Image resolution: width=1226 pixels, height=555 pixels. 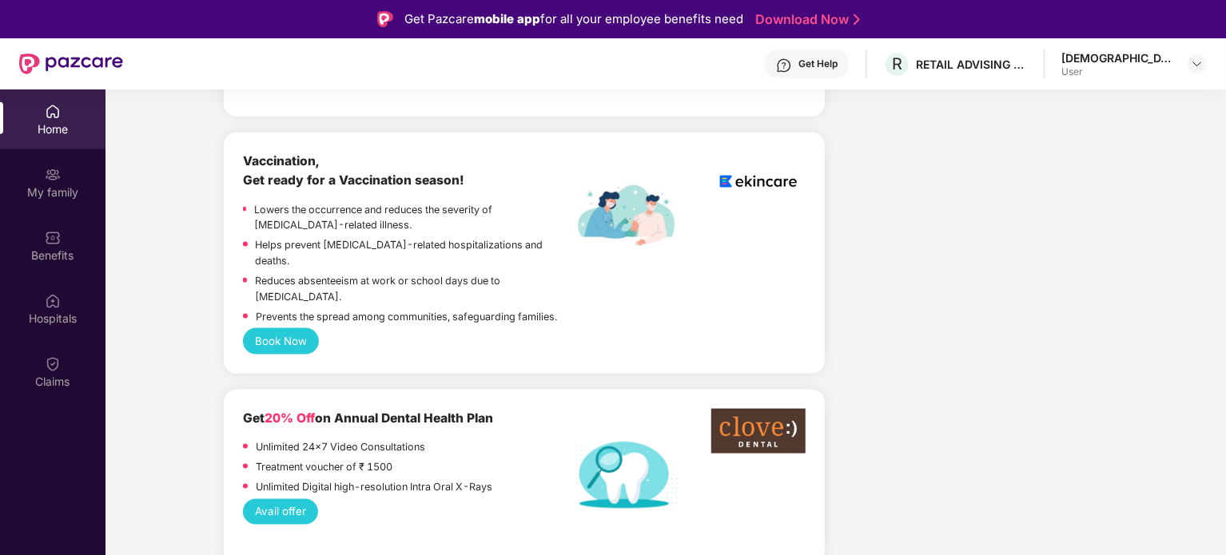 What do you see at coordinates (374, 487) in the screenshot?
I see `p: Unlimited Digital high-resolution Intra Oral X-Rays` at bounding box center [374, 487].